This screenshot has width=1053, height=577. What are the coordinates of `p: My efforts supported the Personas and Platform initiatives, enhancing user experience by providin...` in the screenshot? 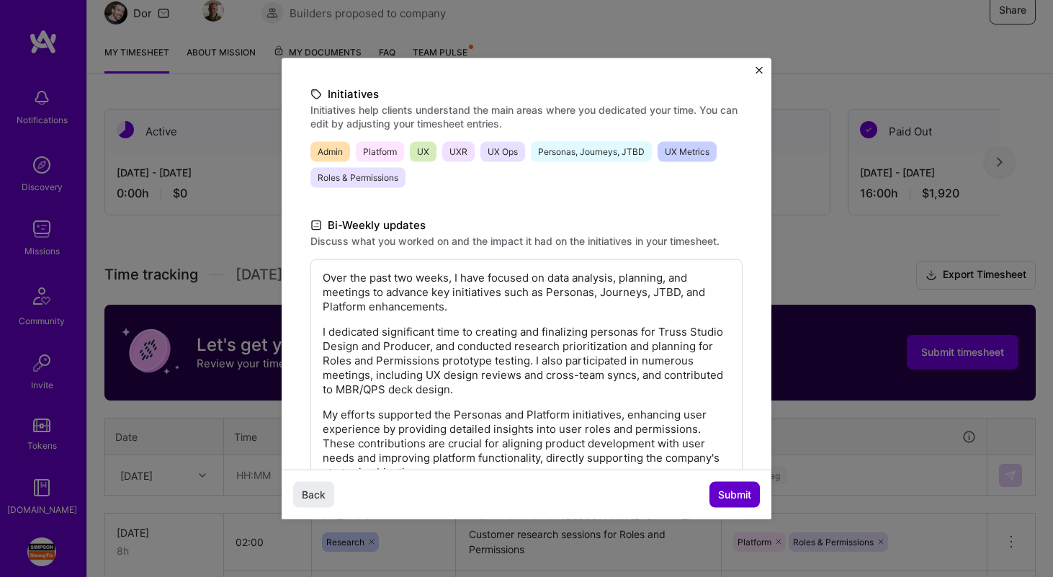 It's located at (526, 443).